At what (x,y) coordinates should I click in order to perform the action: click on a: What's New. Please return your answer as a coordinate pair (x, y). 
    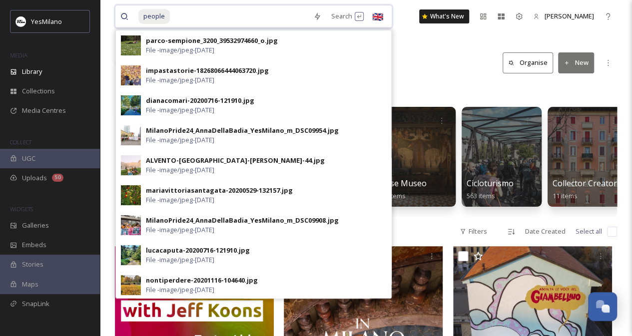
    Looking at the image, I should click on (444, 16).